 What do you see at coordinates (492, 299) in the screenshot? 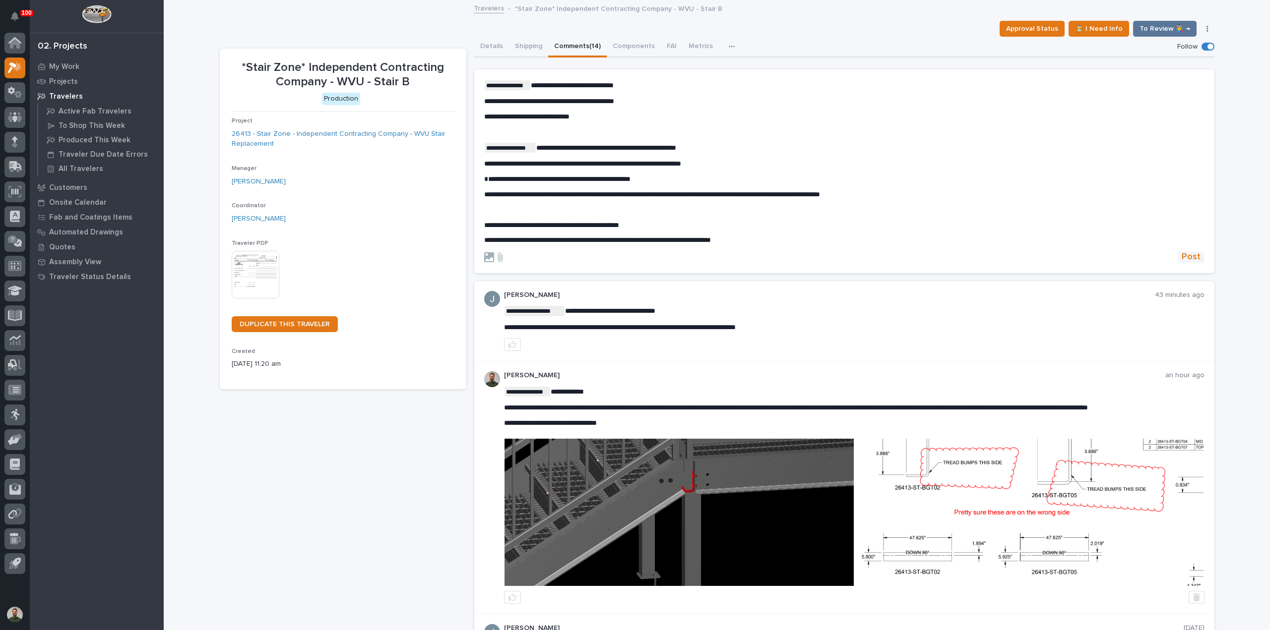
I see `img: ACg8ocIJHU6JEmo4GV-3KL6HuSvSpWhSGqG5DdxF6tKpN6m2=s96-c` at bounding box center [492, 299].